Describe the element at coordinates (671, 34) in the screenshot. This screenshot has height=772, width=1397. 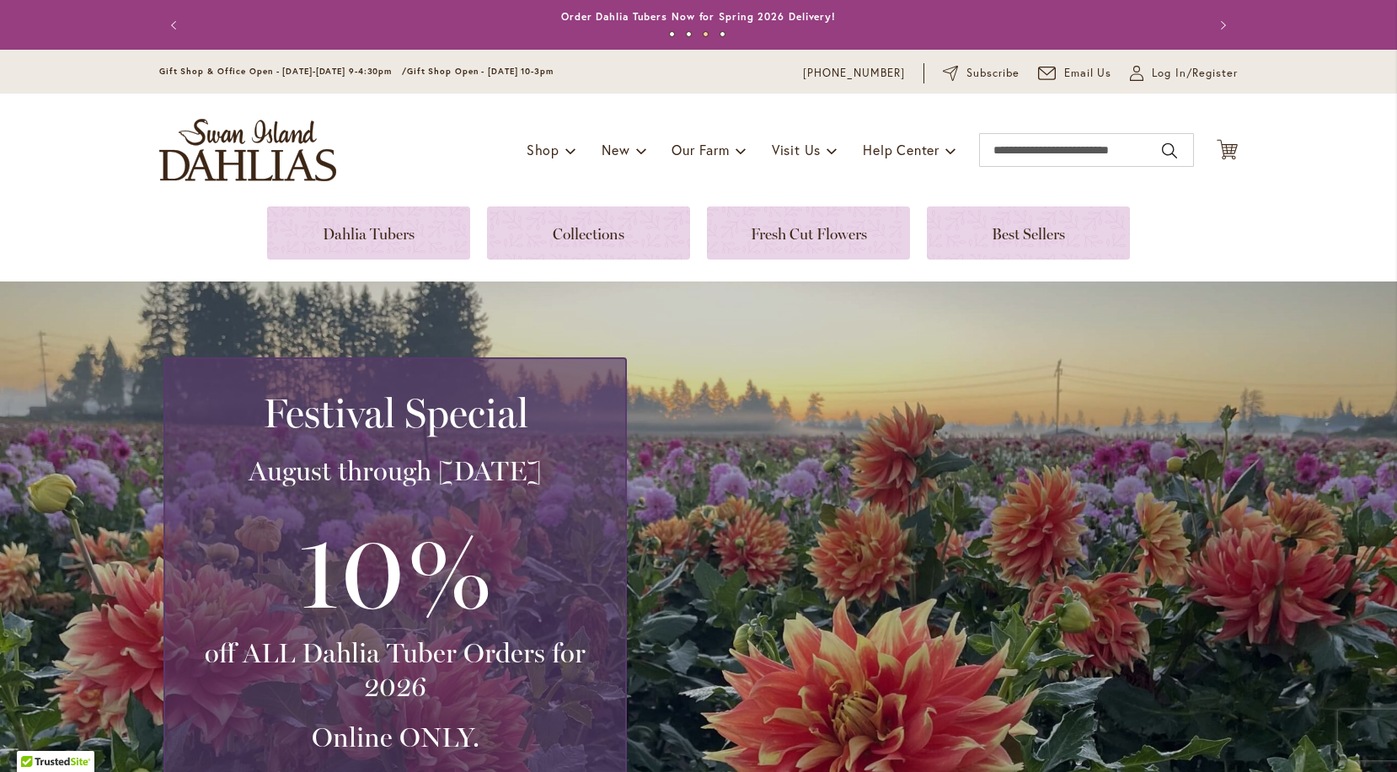
I see `button: 1 of 4` at that location.